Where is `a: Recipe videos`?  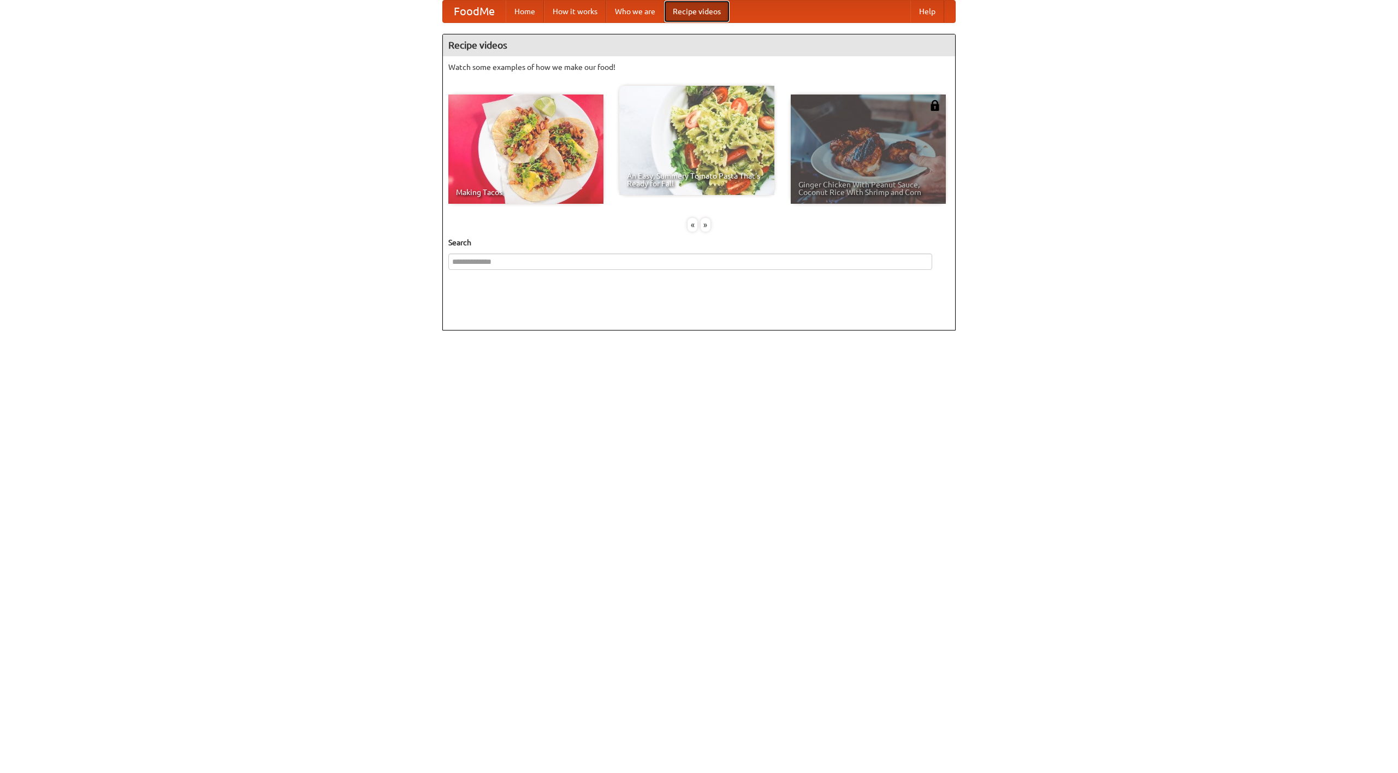
a: Recipe videos is located at coordinates (697, 11).